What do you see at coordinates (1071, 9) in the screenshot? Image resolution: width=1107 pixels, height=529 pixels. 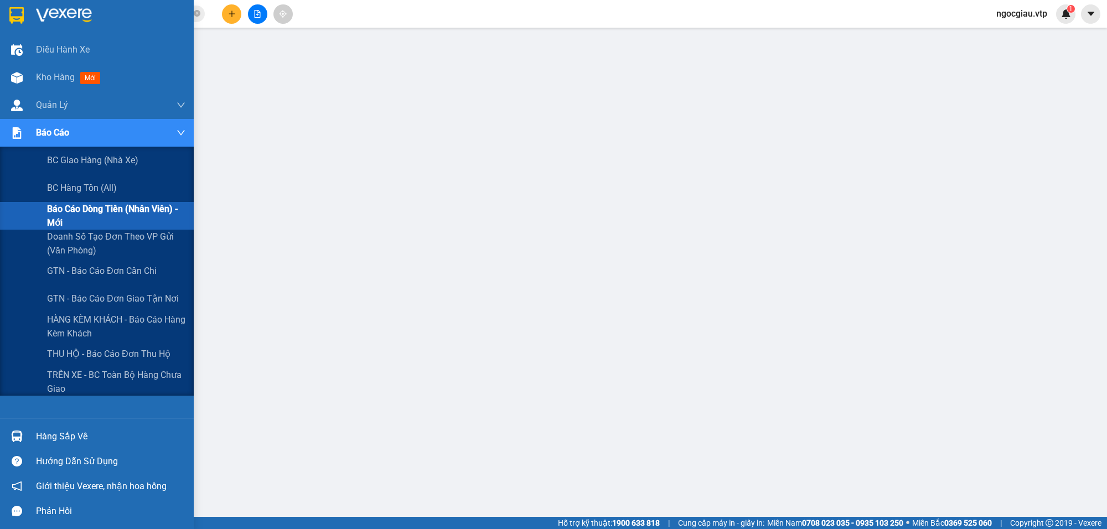 I see `sup: 1` at bounding box center [1071, 9].